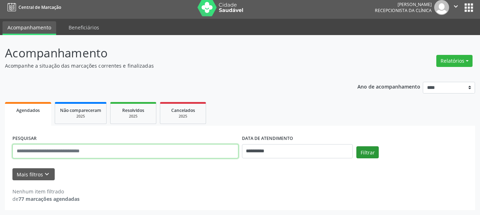 The width and height of the screenshot is (480, 215). Describe the element at coordinates (267, 139) in the screenshot. I see `label: DATA DE ATENDIMENTO` at that location.